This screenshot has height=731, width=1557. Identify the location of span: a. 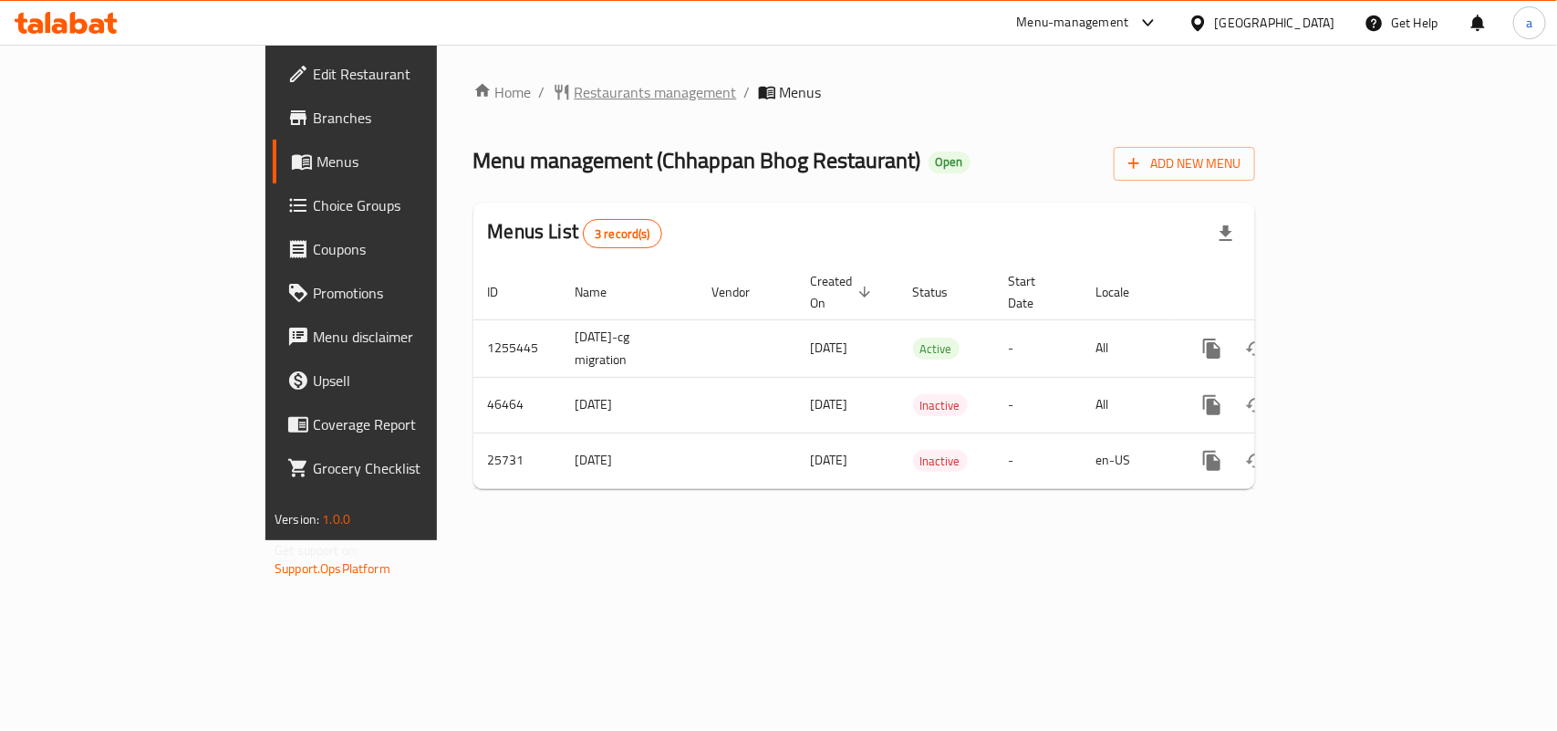
(1529, 23).